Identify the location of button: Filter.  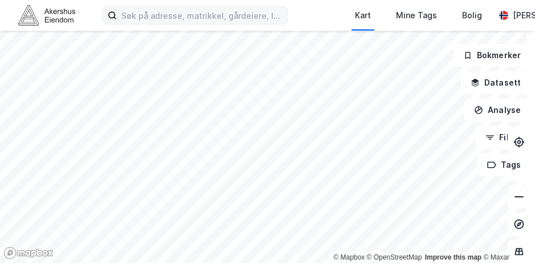
(503, 137).